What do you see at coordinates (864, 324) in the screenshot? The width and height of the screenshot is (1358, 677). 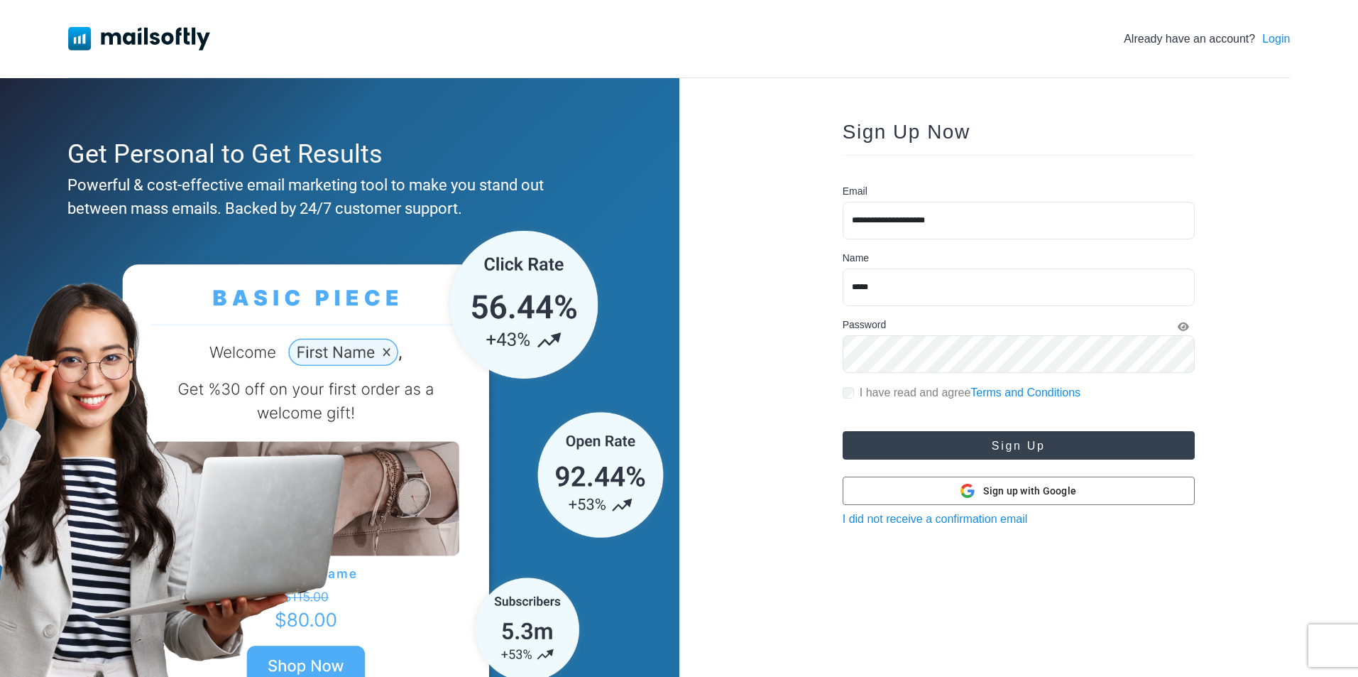 I see `label: Password` at bounding box center [864, 324].